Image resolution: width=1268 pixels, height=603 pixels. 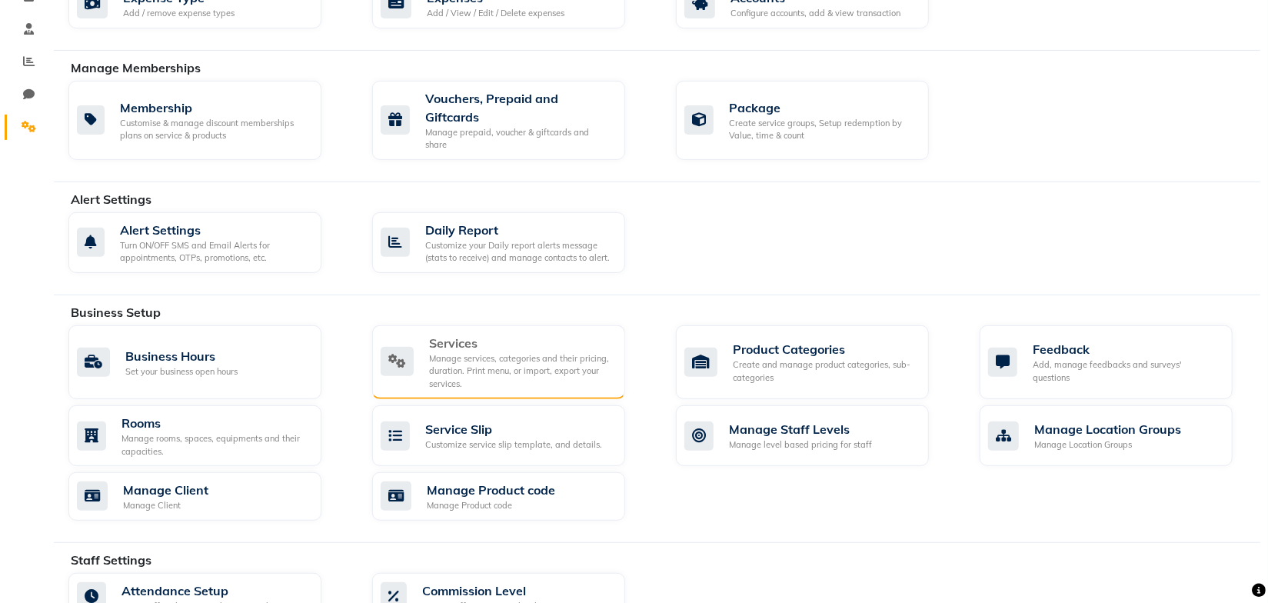 I want to click on div: Configure accounts, add & view transaction, so click(x=815, y=13).